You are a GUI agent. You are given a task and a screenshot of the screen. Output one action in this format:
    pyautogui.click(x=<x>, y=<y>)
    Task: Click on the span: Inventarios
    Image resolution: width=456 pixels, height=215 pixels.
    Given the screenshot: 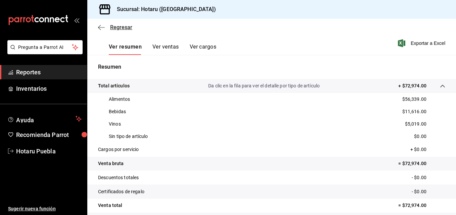 What is the action you would take?
    pyautogui.click(x=49, y=89)
    